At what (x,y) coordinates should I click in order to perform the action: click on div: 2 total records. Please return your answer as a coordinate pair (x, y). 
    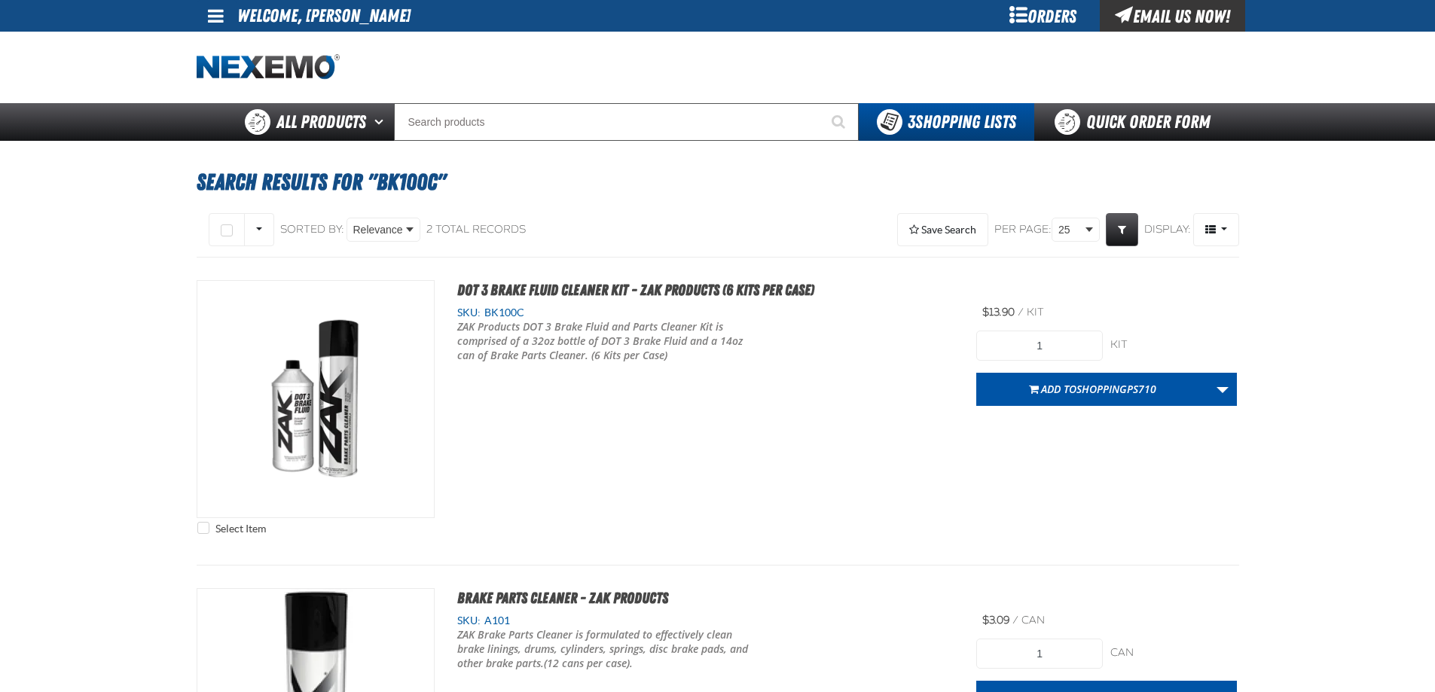
    Looking at the image, I should click on (476, 230).